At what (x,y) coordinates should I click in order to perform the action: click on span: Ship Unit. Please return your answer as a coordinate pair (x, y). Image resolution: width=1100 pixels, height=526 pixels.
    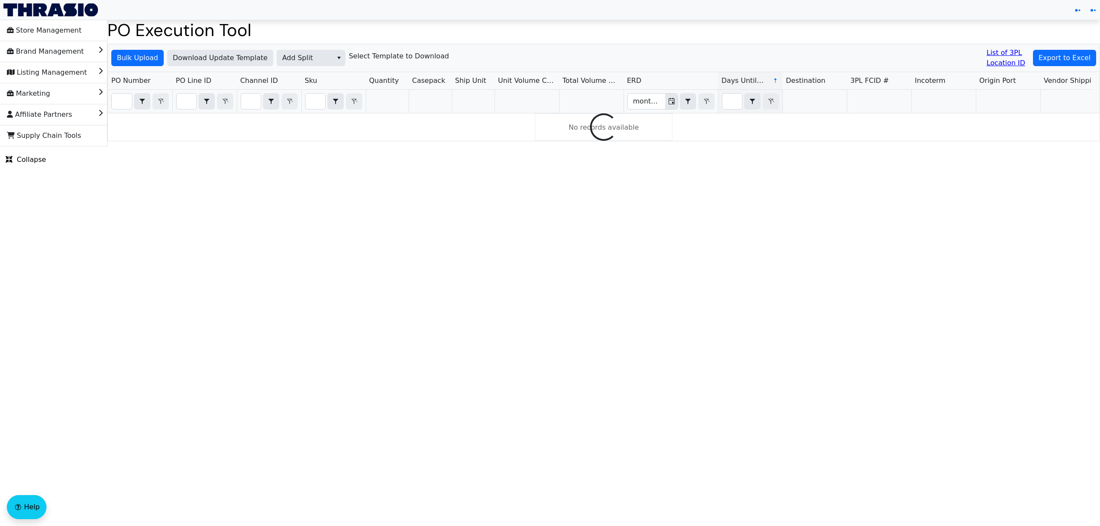
    Looking at the image, I should click on (470, 81).